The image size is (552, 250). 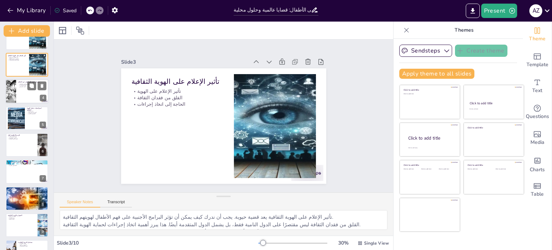 I want to click on button: Present, so click(x=500, y=11).